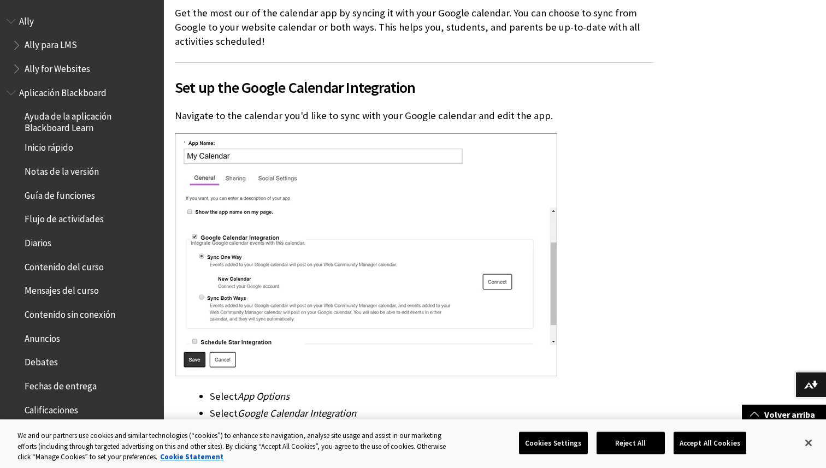 This screenshot has width=826, height=468. What do you see at coordinates (26, 19) in the screenshot?
I see `span: Ally` at bounding box center [26, 19].